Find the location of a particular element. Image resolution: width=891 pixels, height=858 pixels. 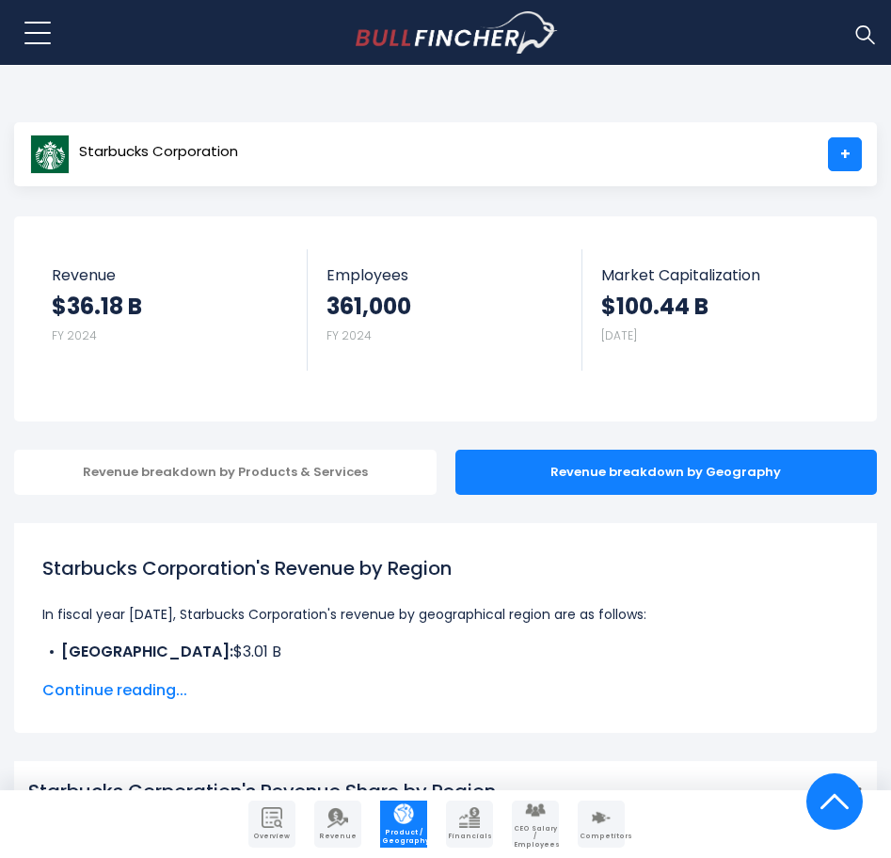

a: Company Competitors is located at coordinates (601, 824).